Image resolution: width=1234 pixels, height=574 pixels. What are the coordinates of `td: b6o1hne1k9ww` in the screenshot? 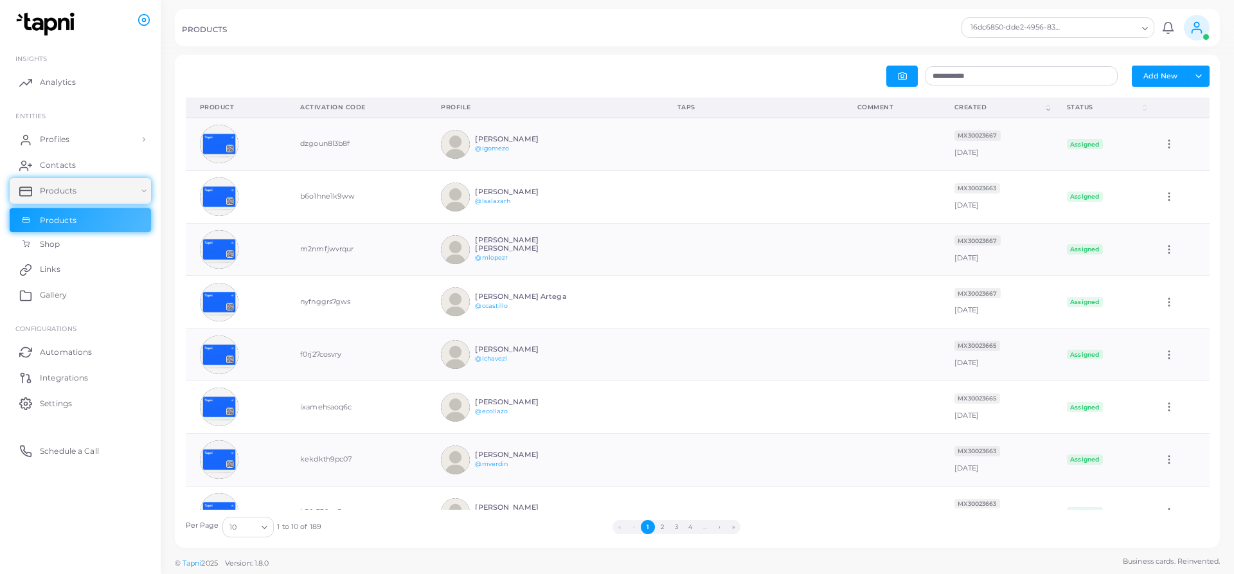 It's located at (356, 197).